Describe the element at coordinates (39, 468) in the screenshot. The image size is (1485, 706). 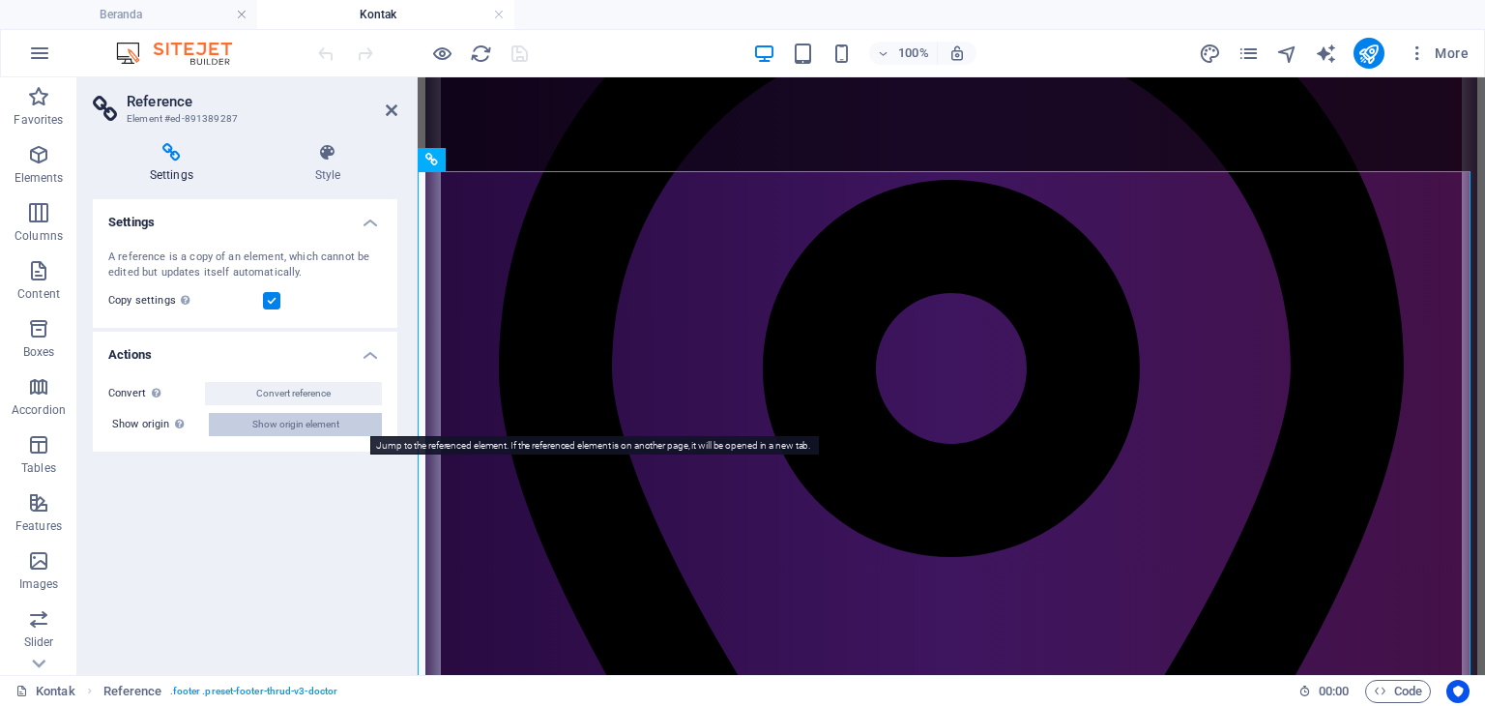
I see `p: Tables` at that location.